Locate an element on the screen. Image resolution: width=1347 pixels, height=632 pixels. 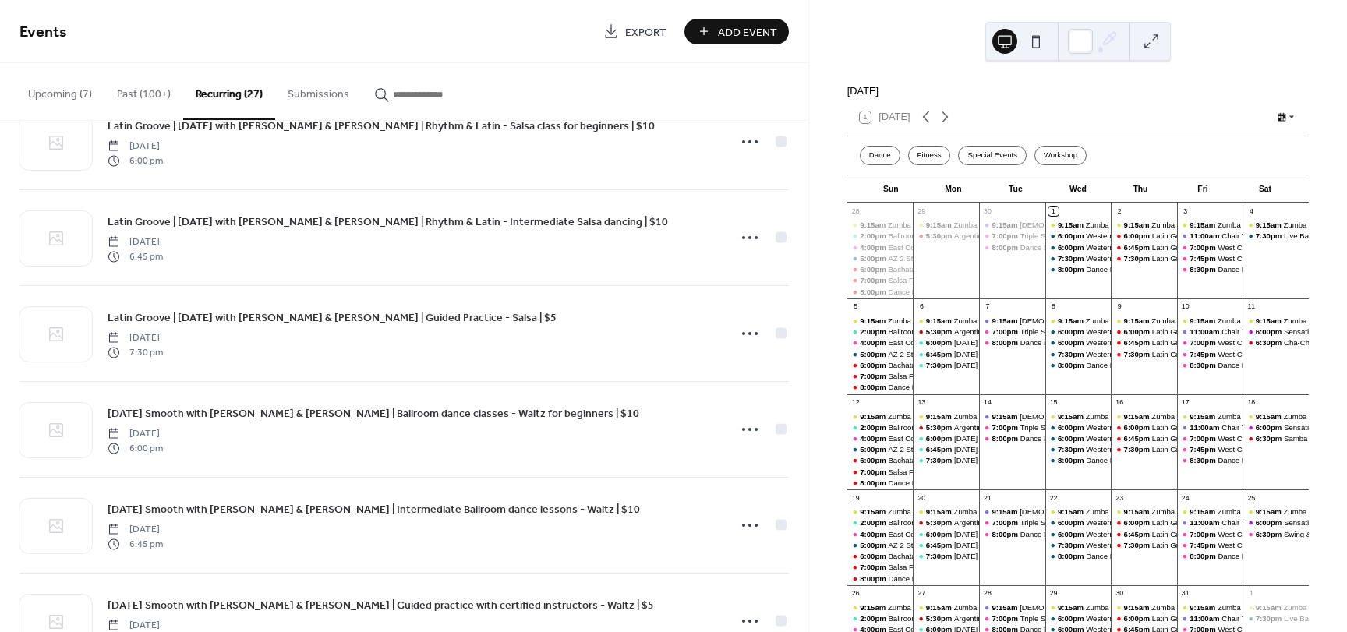
div: Mon is located at coordinates (954, 189).